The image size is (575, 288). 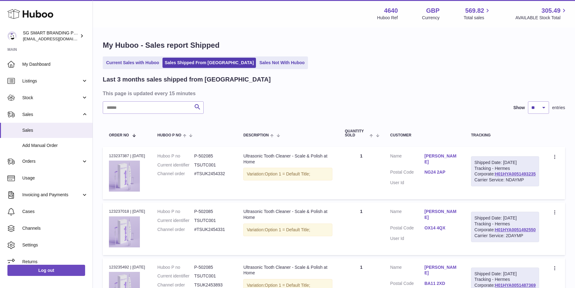 I want to click on label: Show, so click(x=519, y=107).